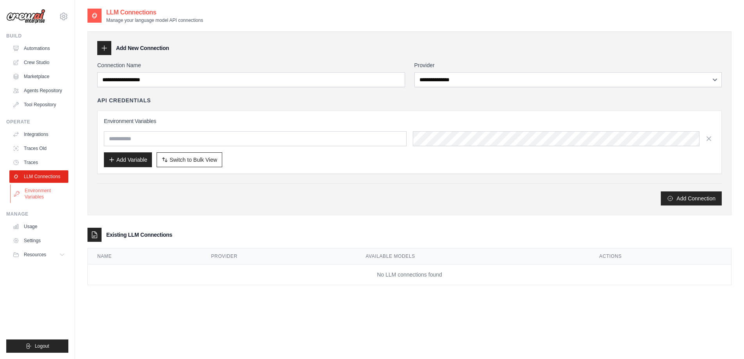 The image size is (744, 359). Describe the element at coordinates (409, 275) in the screenshot. I see `td: No LLM connections found` at that location.